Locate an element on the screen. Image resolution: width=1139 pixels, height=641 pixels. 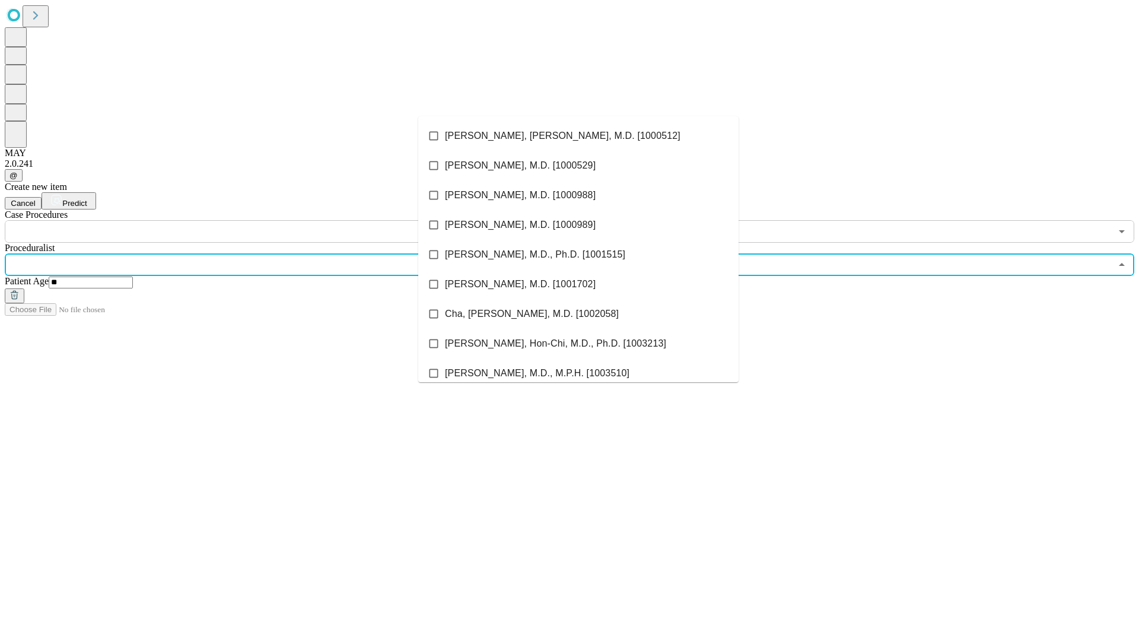
span: Scheduled Procedure is located at coordinates (36, 214).